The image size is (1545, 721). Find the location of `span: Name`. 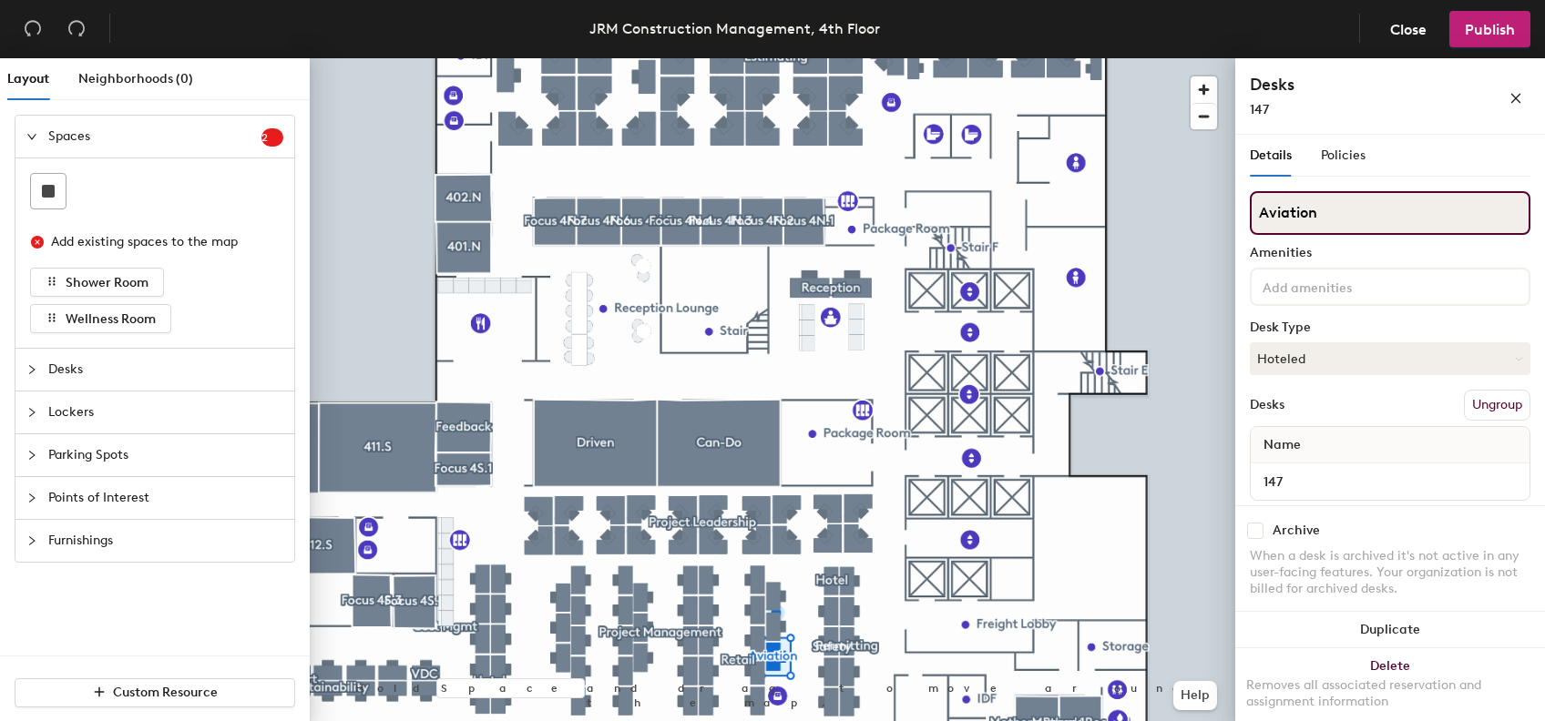

span: Name is located at coordinates (1282, 445).